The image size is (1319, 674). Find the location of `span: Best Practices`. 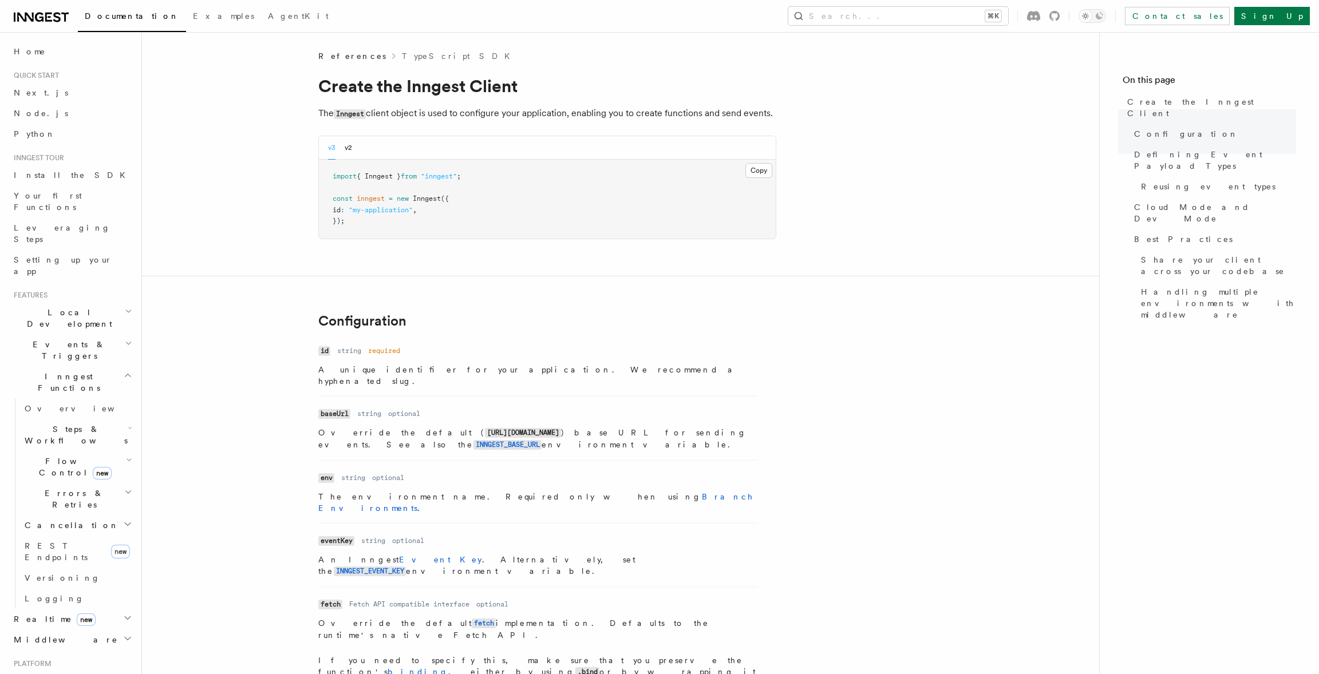

span: Best Practices is located at coordinates (1183, 239).